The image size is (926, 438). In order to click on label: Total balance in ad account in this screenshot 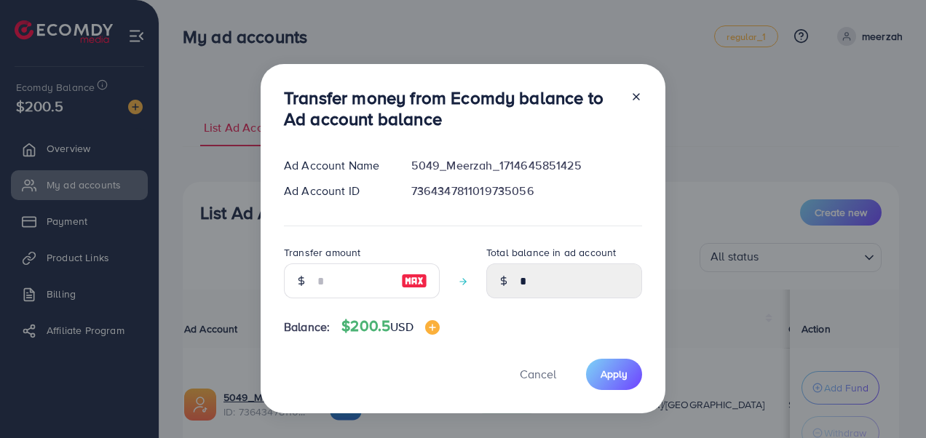, I will do `click(551, 253)`.